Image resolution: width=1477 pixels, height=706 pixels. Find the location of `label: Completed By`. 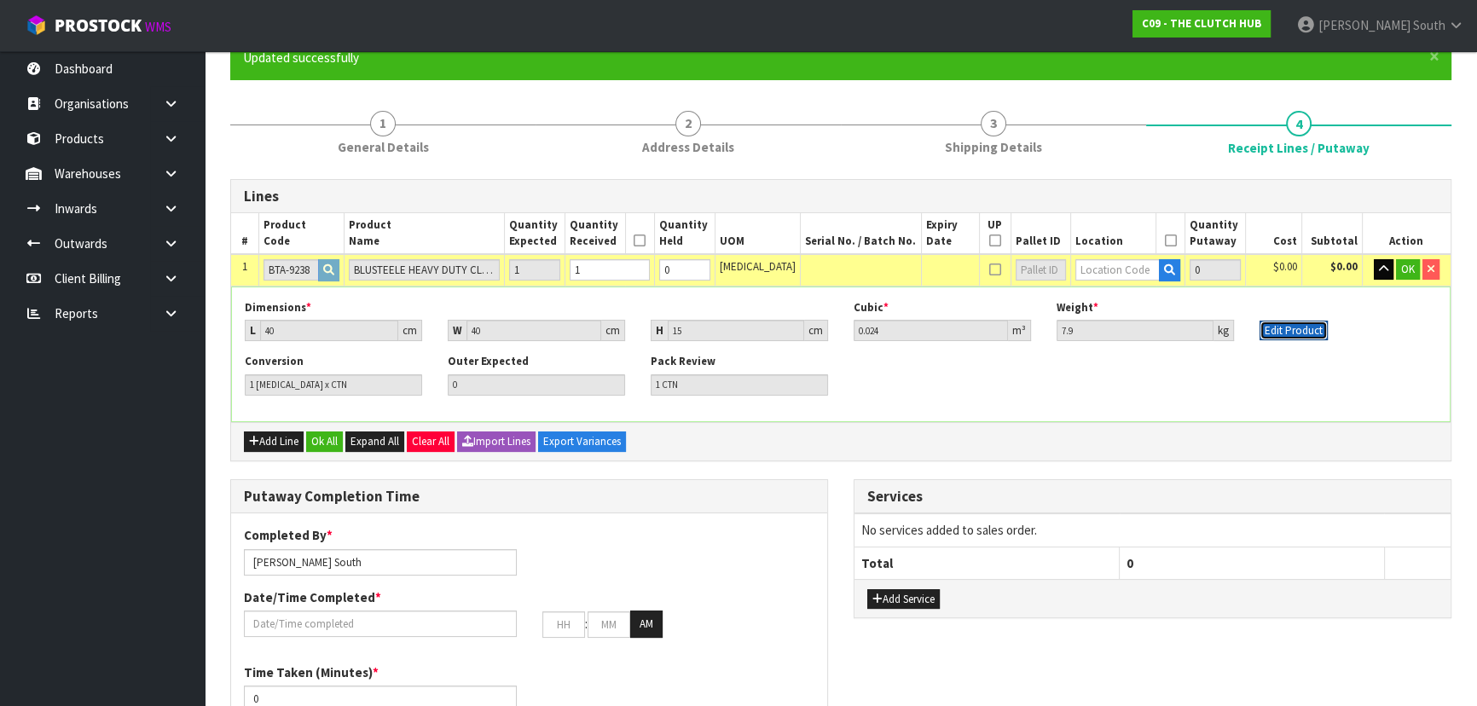

label: Completed By is located at coordinates (288, 535).